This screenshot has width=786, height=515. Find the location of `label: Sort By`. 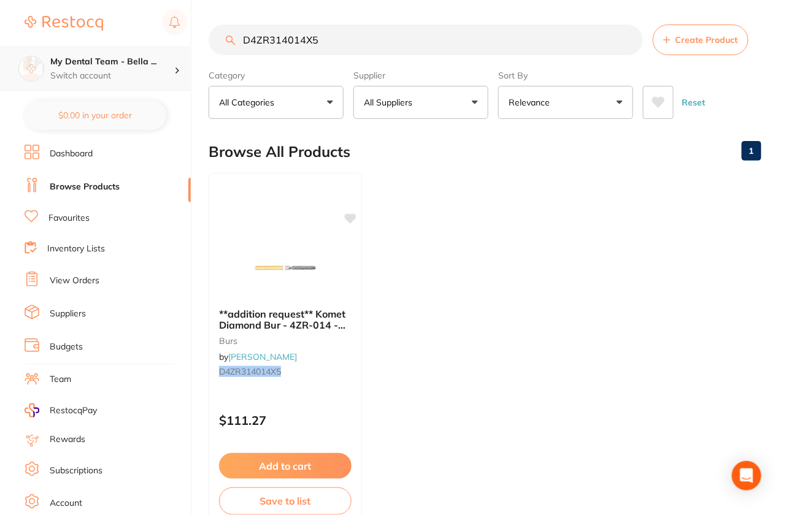

label: Sort By is located at coordinates (565, 75).